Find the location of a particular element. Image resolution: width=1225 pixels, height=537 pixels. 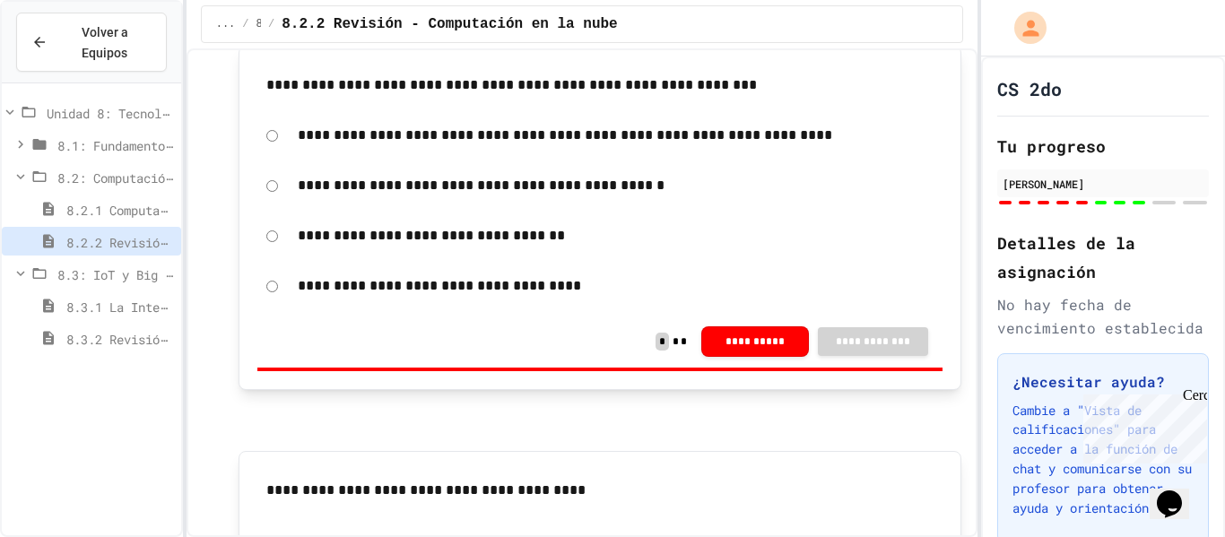

font: No hay fecha de vencimiento establecida is located at coordinates (1101, 317).